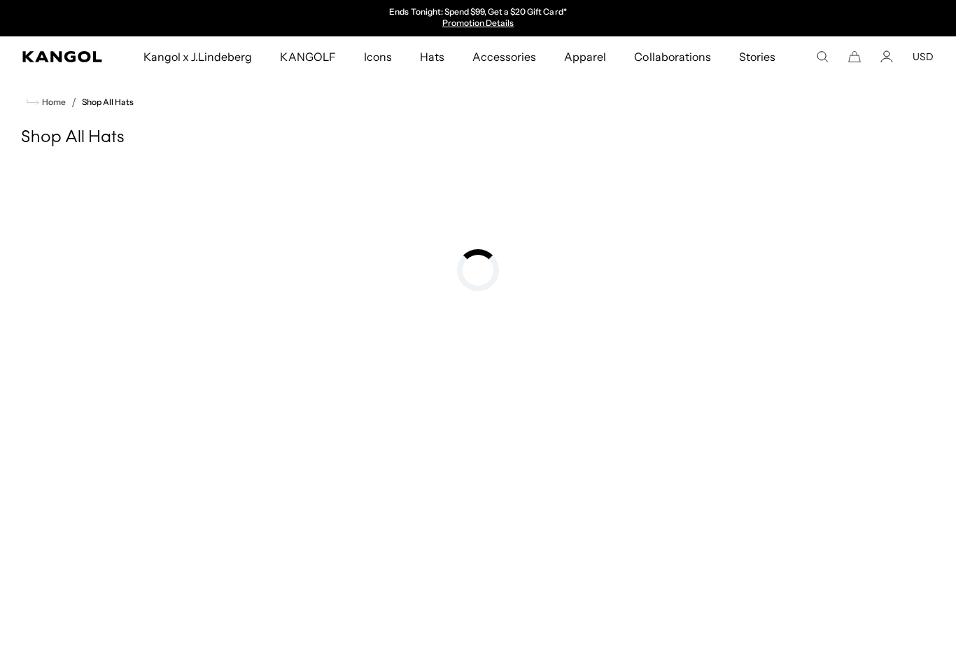  I want to click on a: Collaborations, so click(672, 57).